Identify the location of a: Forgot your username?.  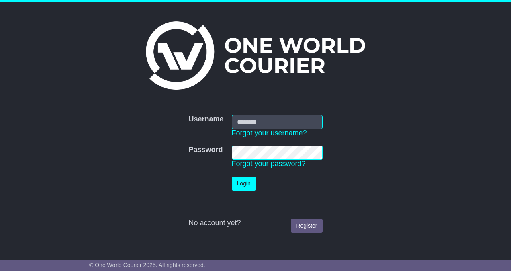
(269, 133).